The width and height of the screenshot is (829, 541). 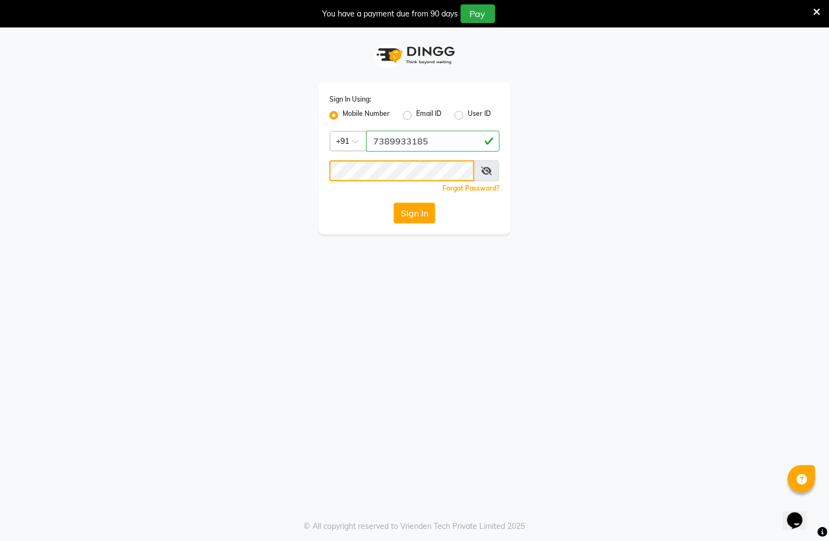 What do you see at coordinates (471, 188) in the screenshot?
I see `a: Forgot Password?` at bounding box center [471, 188].